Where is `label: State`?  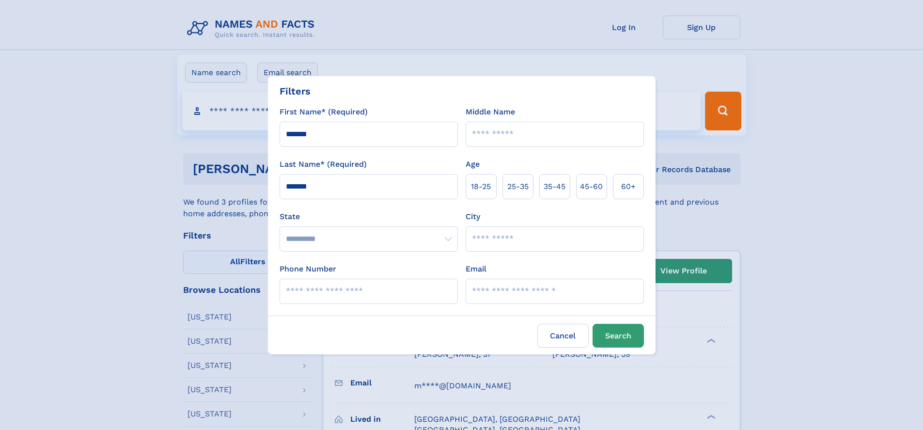
label: State is located at coordinates (369, 216).